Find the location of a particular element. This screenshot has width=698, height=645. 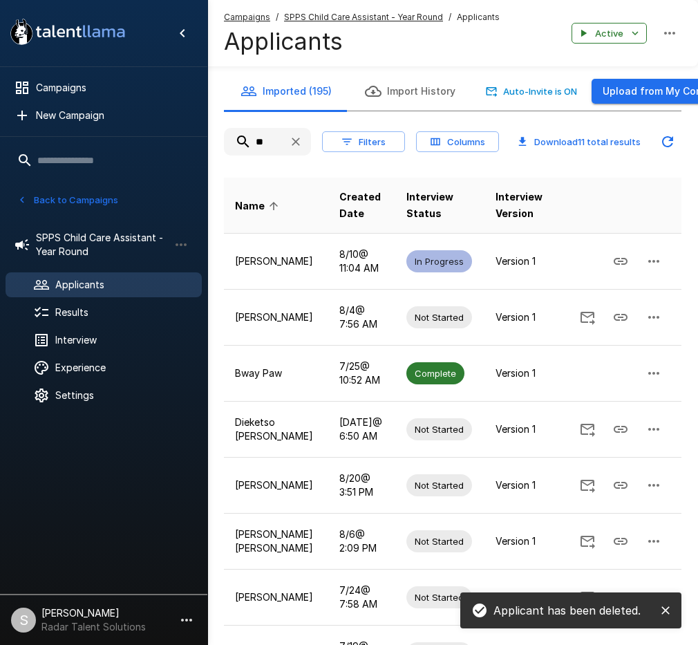

td: 8/4 @ 7:56 AM is located at coordinates (362, 317).